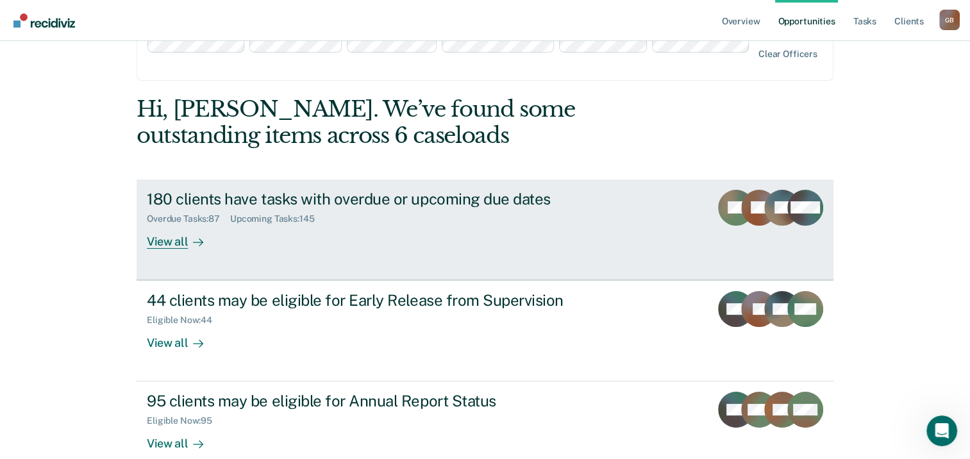 The image size is (970, 459). I want to click on div: 44 clients may be eligible for Early Release from Supervision, so click(372, 300).